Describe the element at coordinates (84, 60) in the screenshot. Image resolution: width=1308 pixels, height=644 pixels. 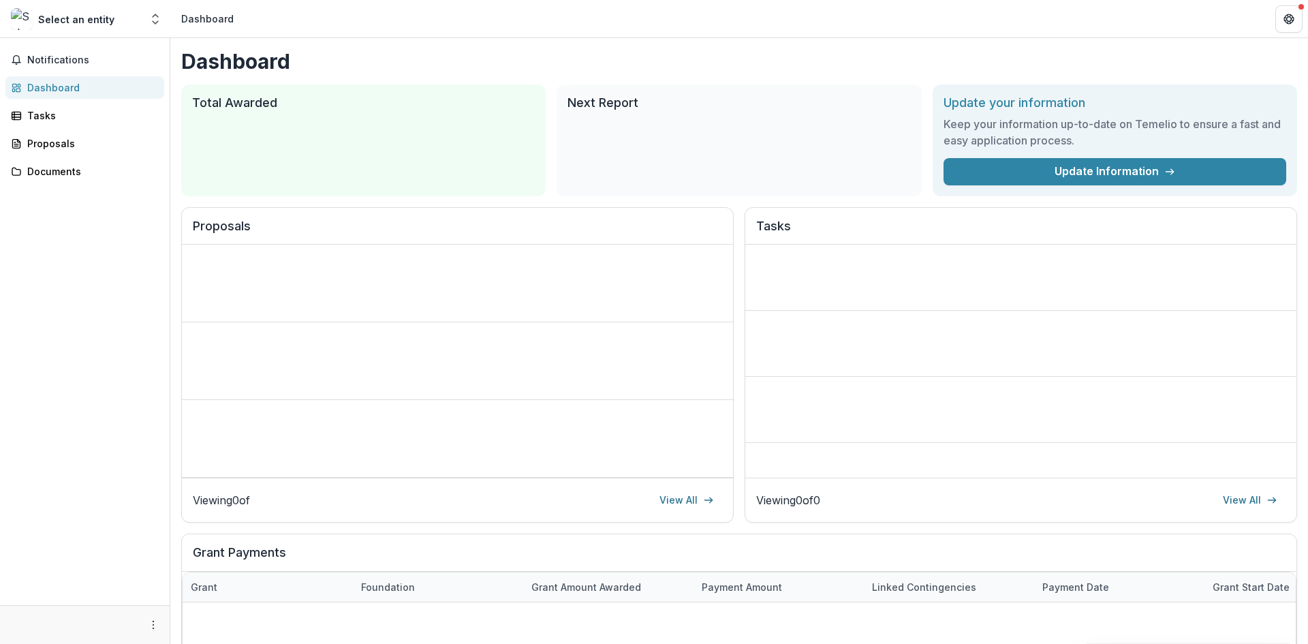
I see `button: Notifications` at that location.